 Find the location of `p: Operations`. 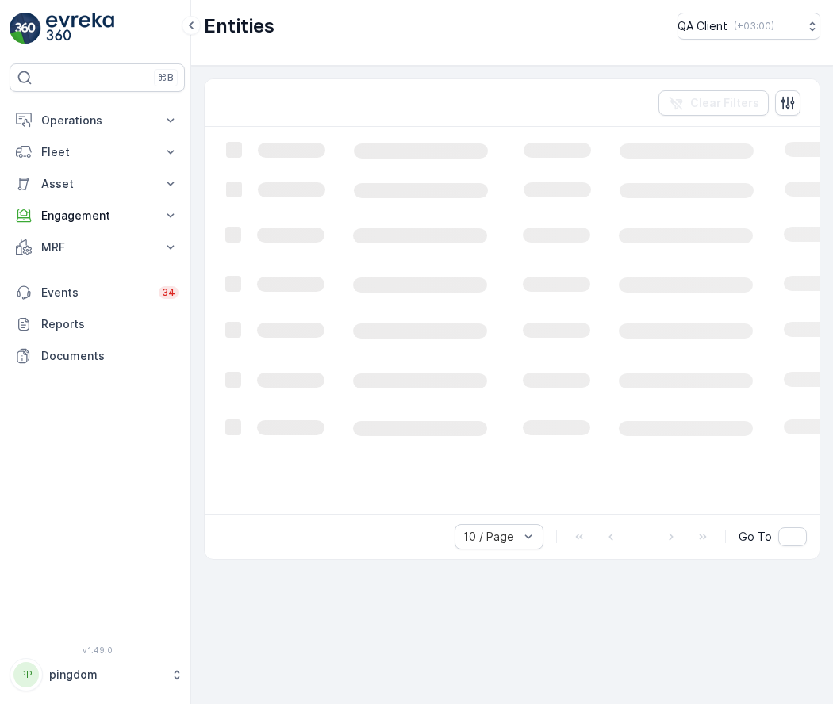

p: Operations is located at coordinates (97, 121).